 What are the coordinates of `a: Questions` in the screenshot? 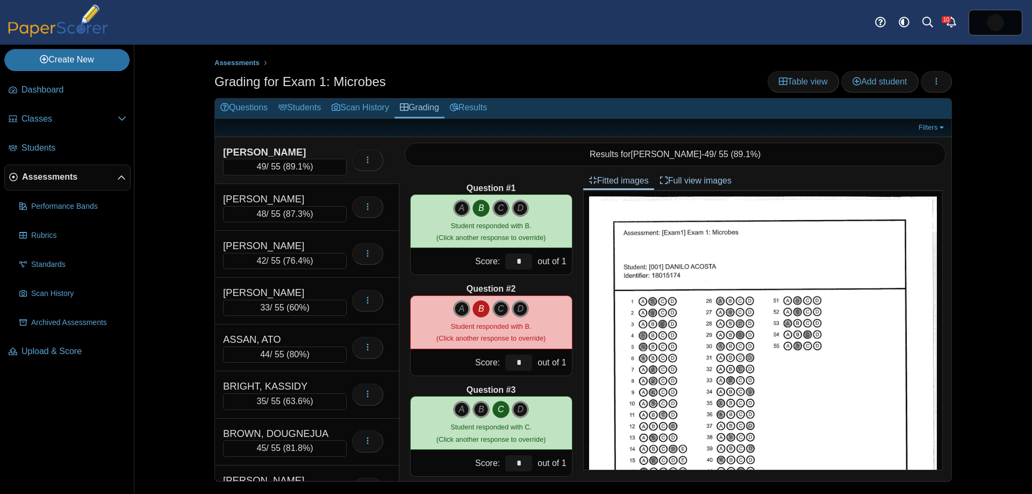 It's located at (244, 108).